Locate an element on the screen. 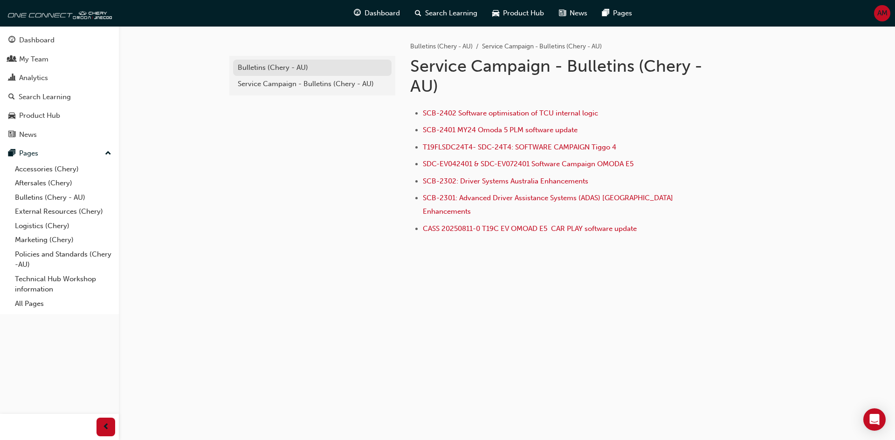 Image resolution: width=895 pixels, height=440 pixels. a: Analytics is located at coordinates (59, 78).